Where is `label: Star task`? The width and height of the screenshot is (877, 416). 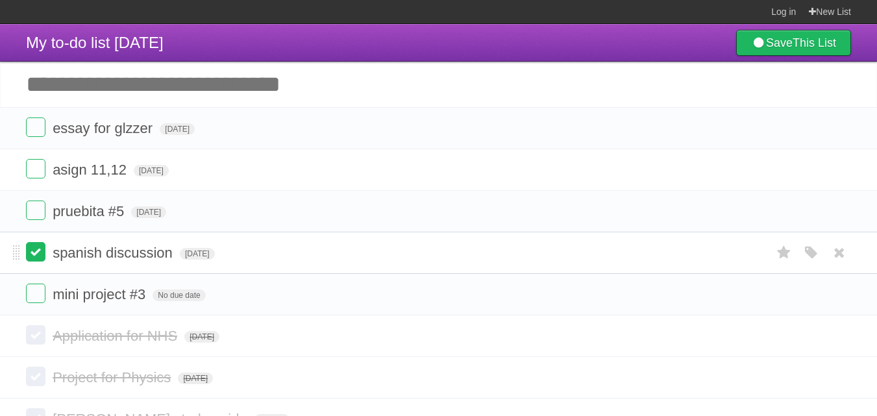 label: Star task is located at coordinates (784, 252).